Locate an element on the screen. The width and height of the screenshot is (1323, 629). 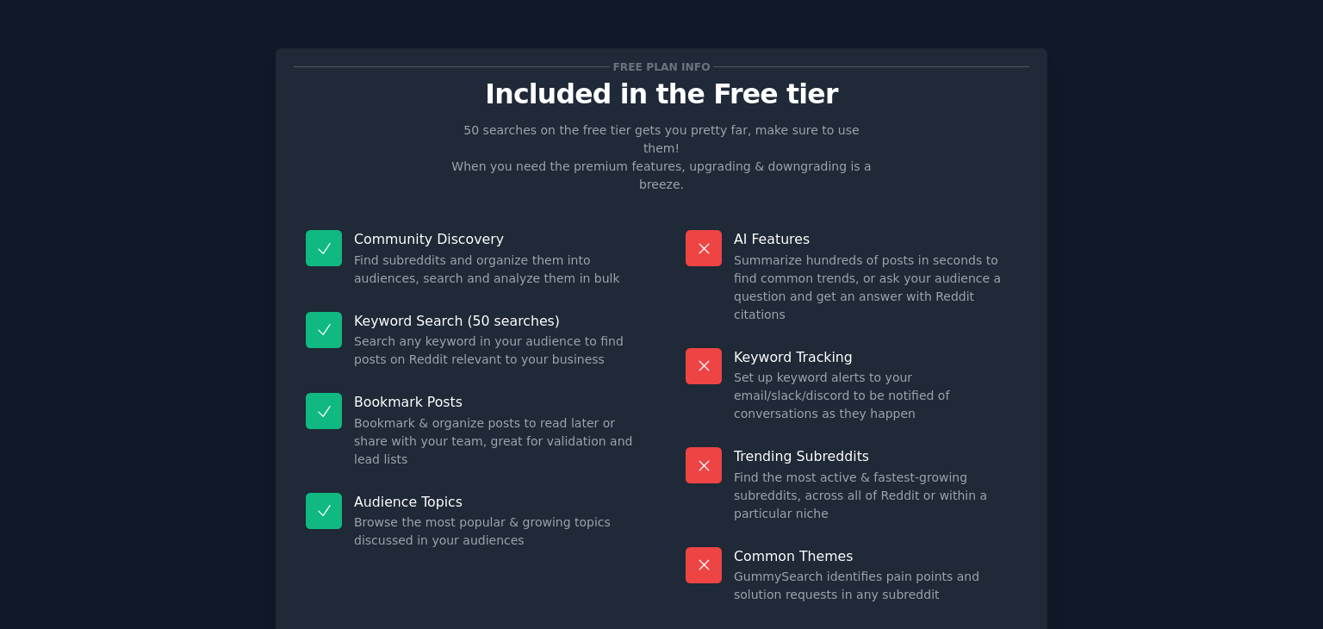
p: AI Features is located at coordinates (875, 239).